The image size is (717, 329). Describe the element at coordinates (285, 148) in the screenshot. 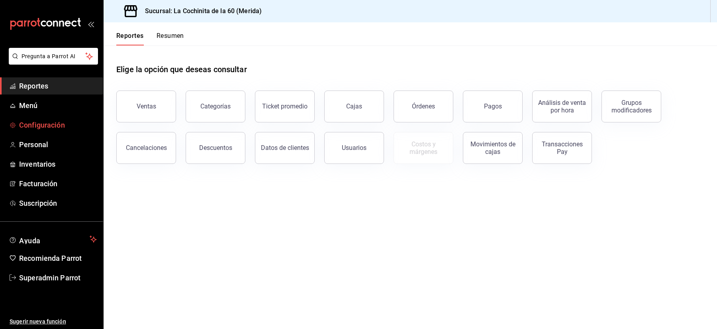

I see `button: Datos de clientes` at that location.